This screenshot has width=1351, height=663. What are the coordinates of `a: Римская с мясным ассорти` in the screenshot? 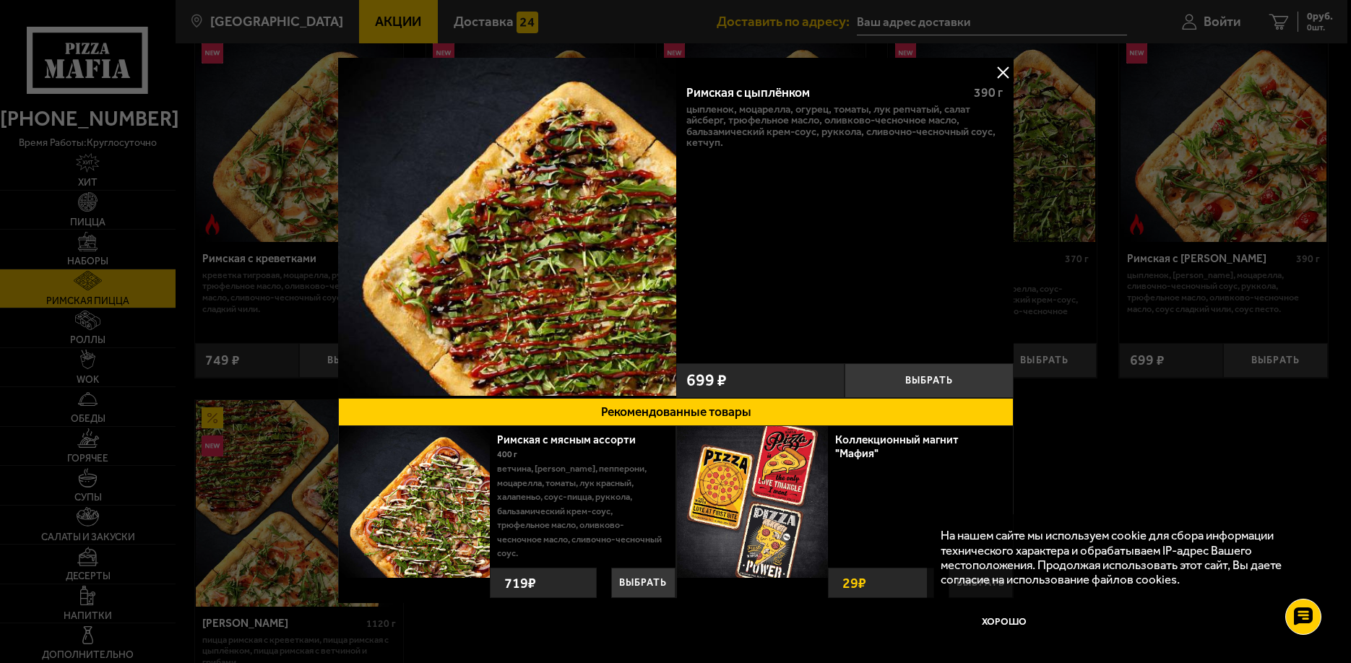 It's located at (573, 439).